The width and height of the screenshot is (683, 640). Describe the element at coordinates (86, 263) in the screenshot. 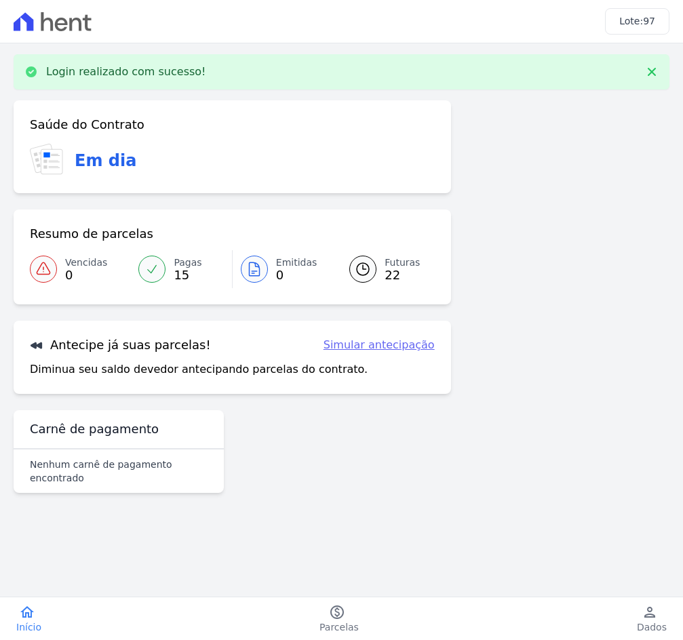

I see `span: Vencidas` at that location.